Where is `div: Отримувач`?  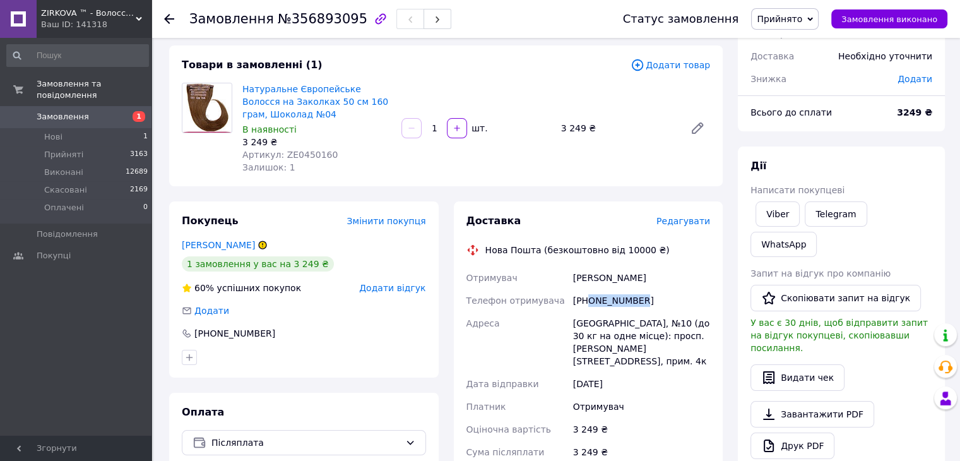
div: Отримувач is located at coordinates (641, 406).